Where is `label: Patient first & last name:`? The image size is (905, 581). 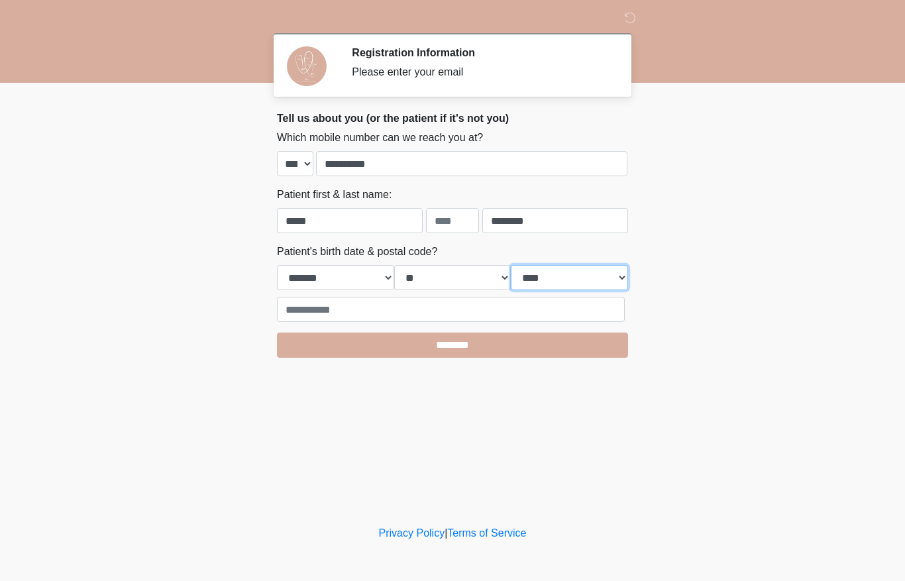
label: Patient first & last name: is located at coordinates (334, 195).